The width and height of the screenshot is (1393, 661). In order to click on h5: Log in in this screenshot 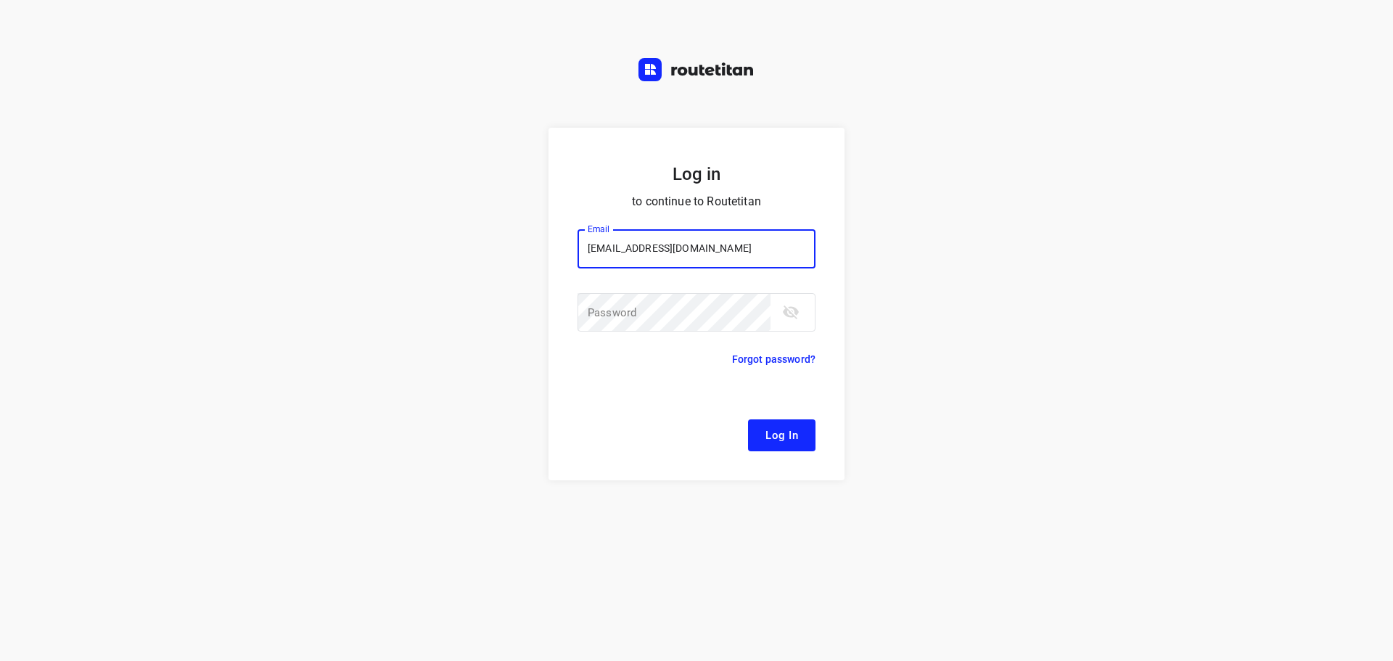, I will do `click(697, 174)`.